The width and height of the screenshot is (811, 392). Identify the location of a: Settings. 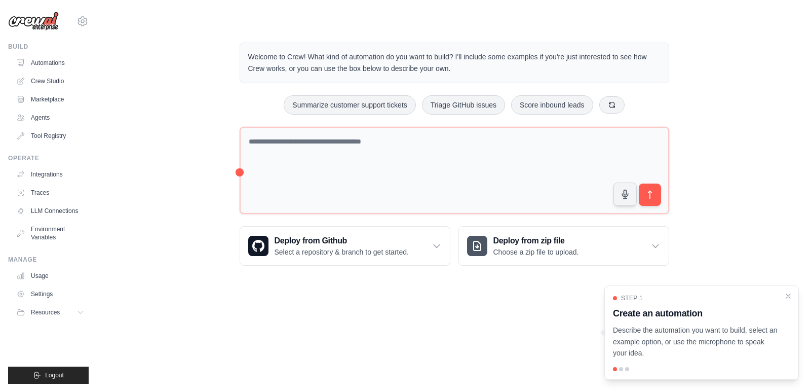
(50, 294).